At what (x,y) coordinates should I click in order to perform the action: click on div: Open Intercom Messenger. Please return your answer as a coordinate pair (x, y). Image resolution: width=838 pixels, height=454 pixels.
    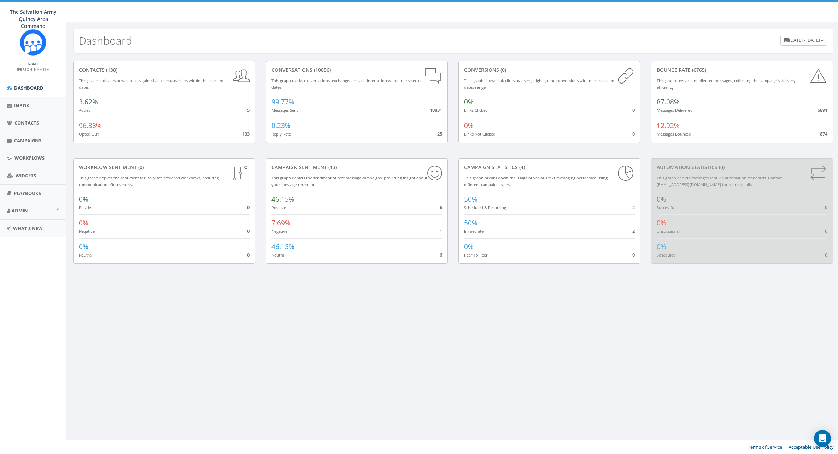
    Looking at the image, I should click on (823, 438).